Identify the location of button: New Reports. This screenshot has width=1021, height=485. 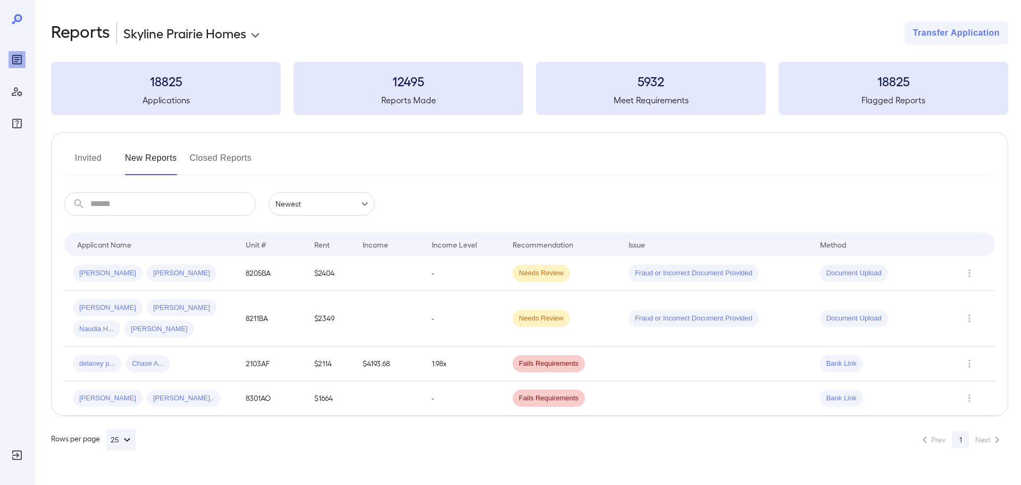
(151, 162).